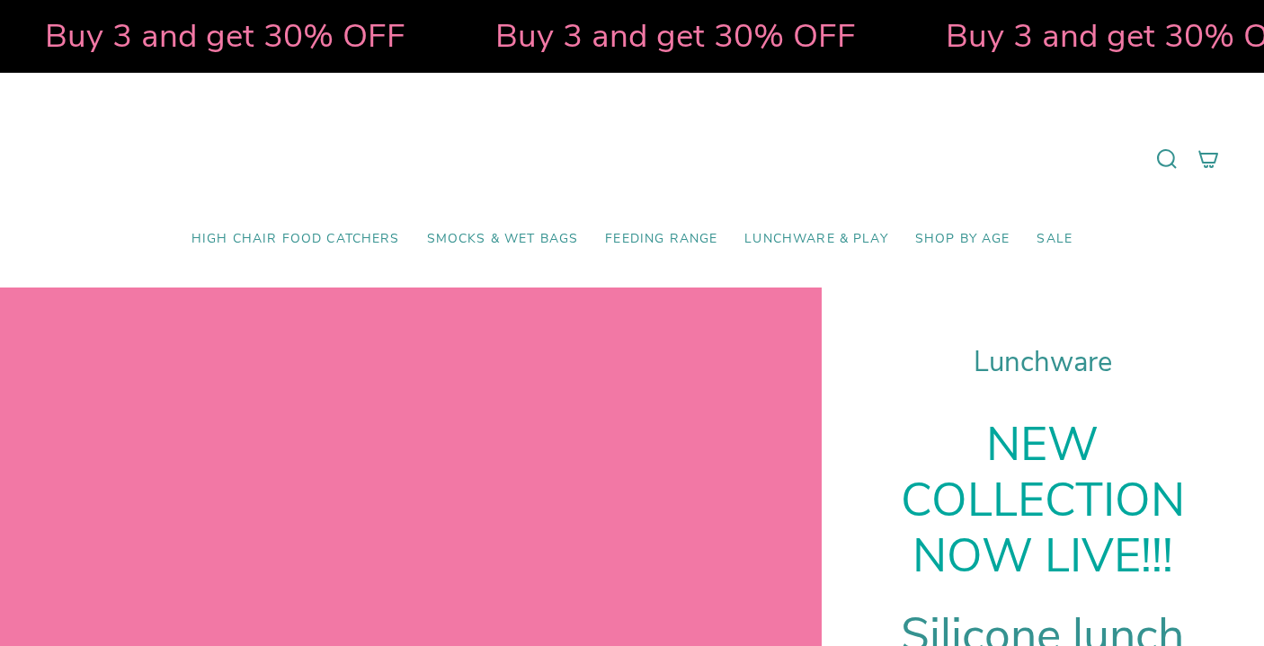 The image size is (1264, 646). Describe the element at coordinates (815, 239) in the screenshot. I see `div: Lunchware & Play` at that location.